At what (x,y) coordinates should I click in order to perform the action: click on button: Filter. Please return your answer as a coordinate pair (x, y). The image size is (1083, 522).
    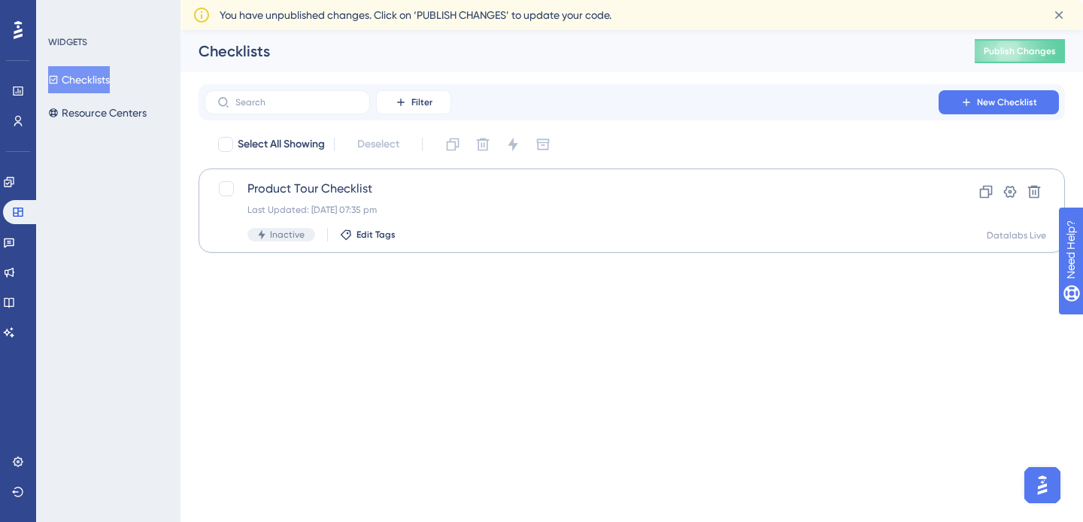
    Looking at the image, I should click on (414, 102).